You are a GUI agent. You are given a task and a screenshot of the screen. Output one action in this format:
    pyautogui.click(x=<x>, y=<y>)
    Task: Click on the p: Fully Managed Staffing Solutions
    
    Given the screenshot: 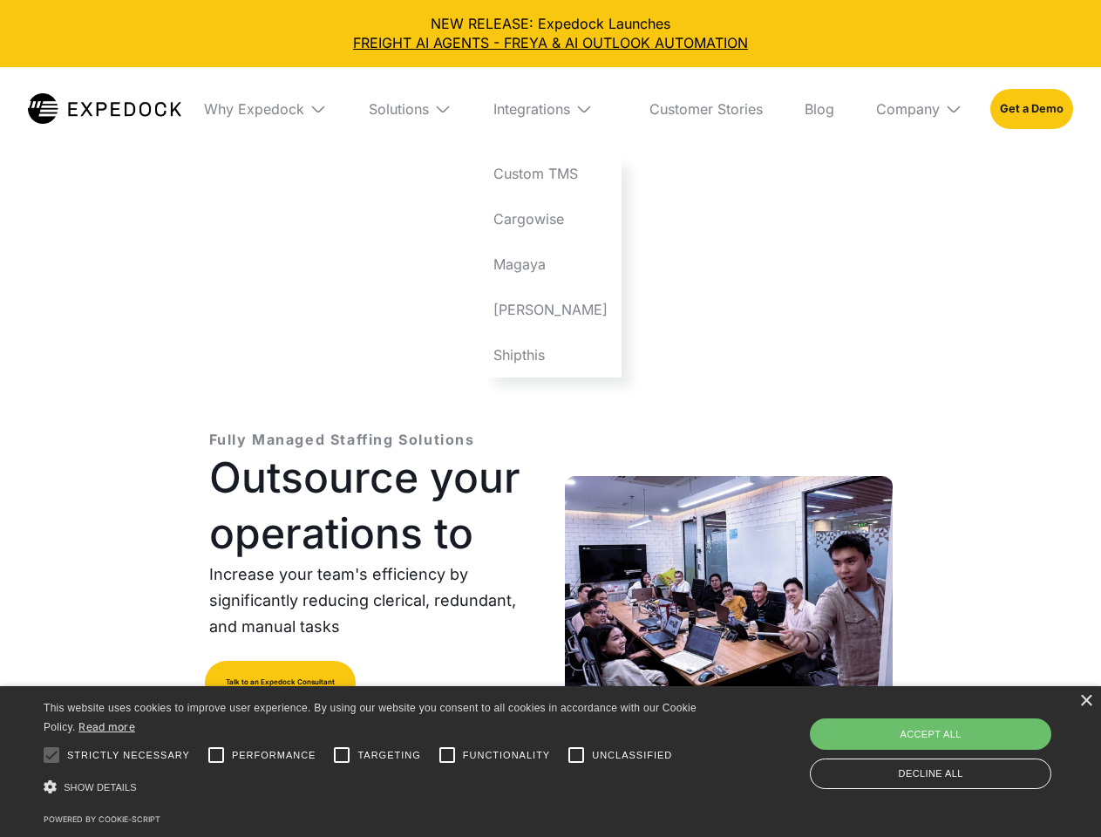 What is the action you would take?
    pyautogui.click(x=342, y=439)
    